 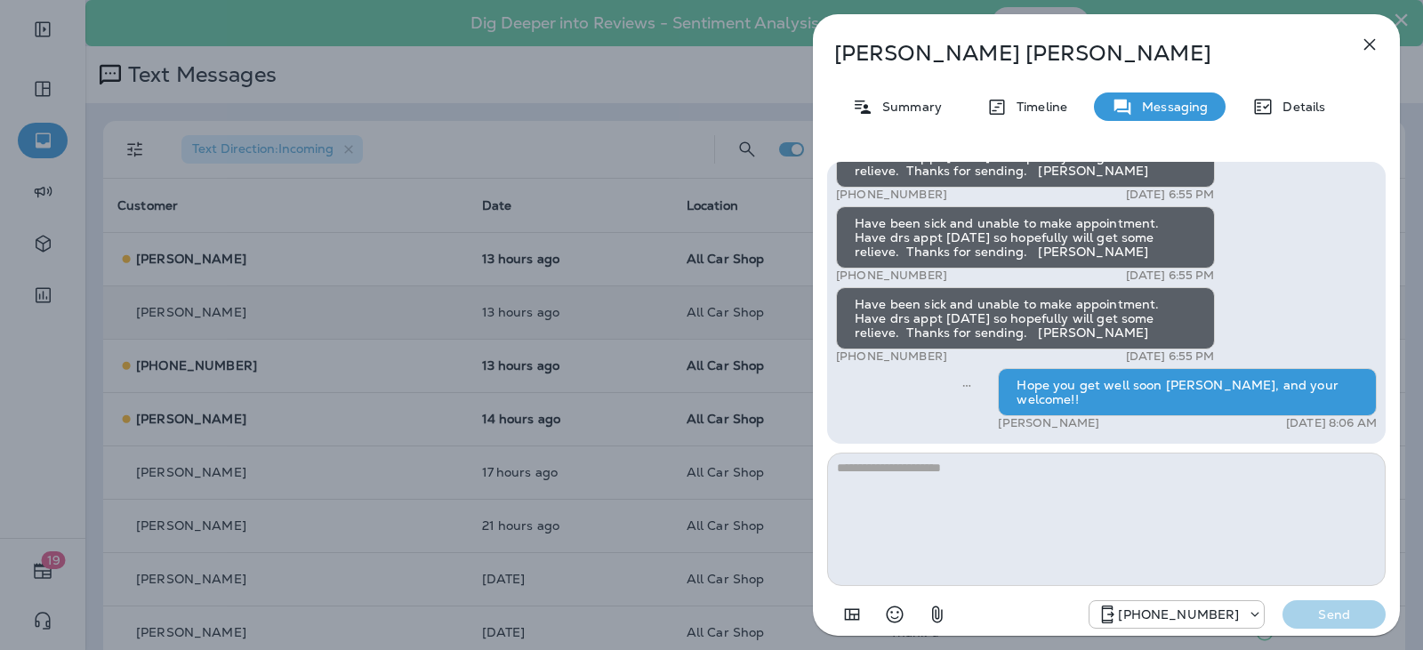 What do you see at coordinates (895, 614) in the screenshot?
I see `button: Select an emoji` at bounding box center [895, 614].